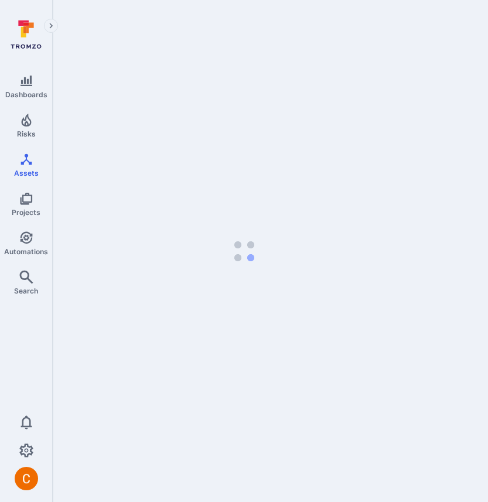  Describe the element at coordinates (51, 26) in the screenshot. I see `i: Expand navigation menu` at that location.